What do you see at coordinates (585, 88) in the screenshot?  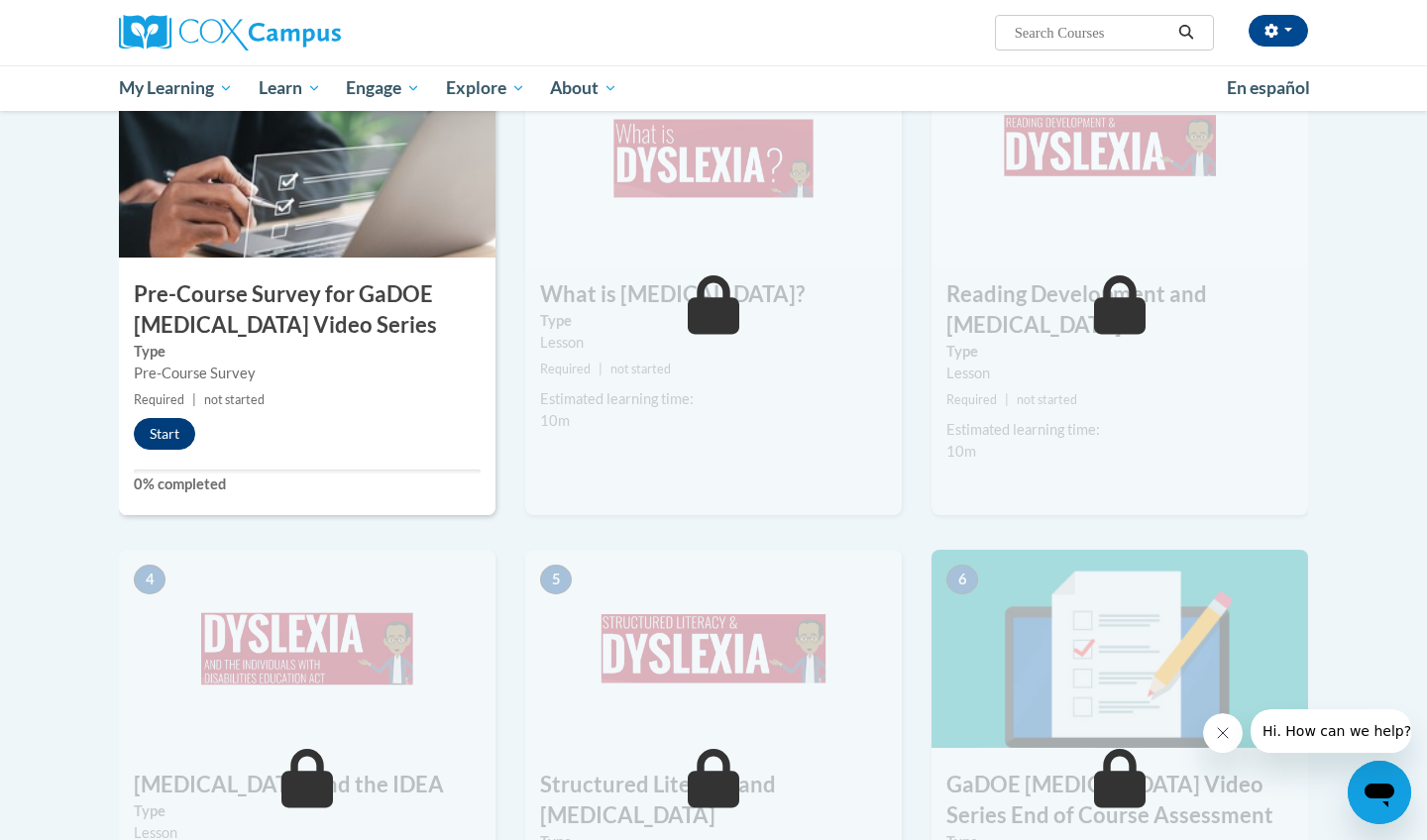 I see `a: About` at bounding box center [585, 88].